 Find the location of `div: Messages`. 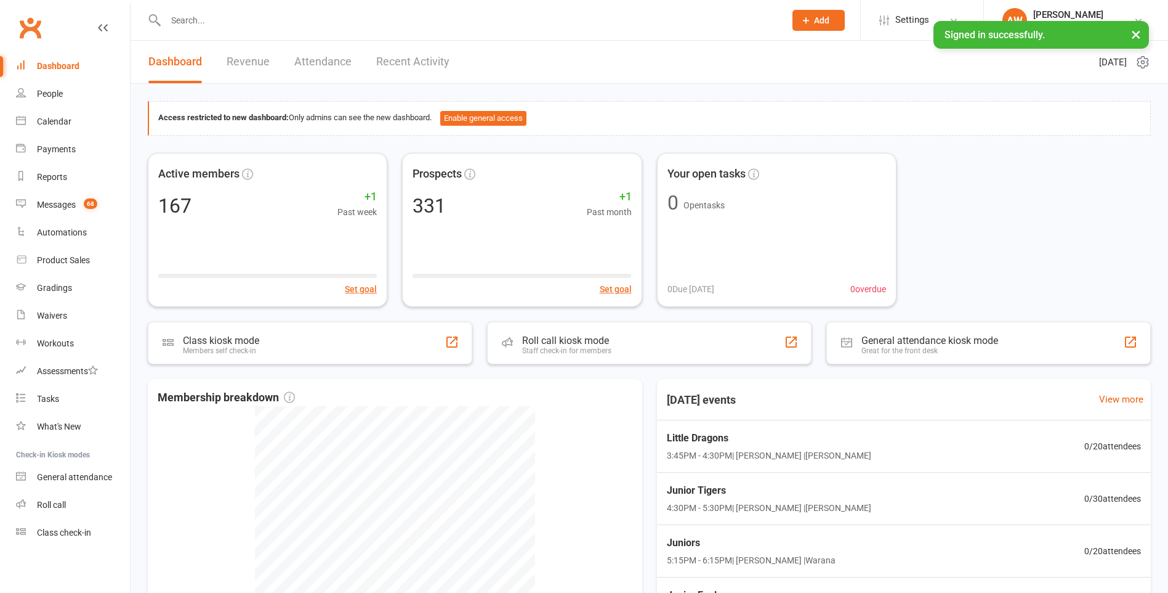

div: Messages is located at coordinates (56, 204).